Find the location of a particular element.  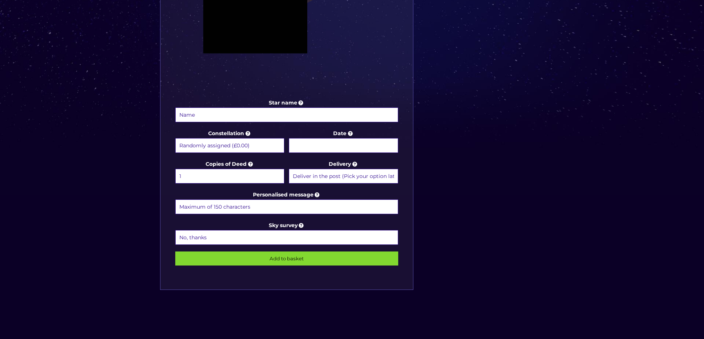

select: Delivery is located at coordinates (343, 176).